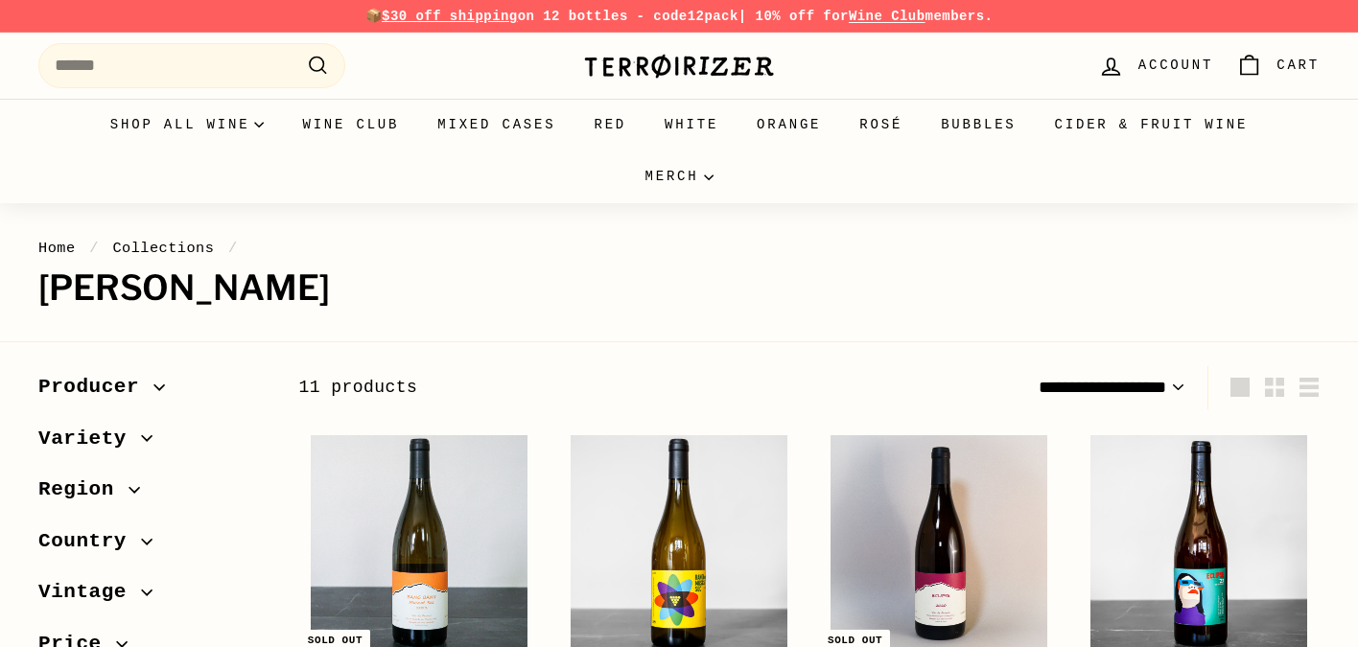  Describe the element at coordinates (153, 597) in the screenshot. I see `button: Vintage` at that location.